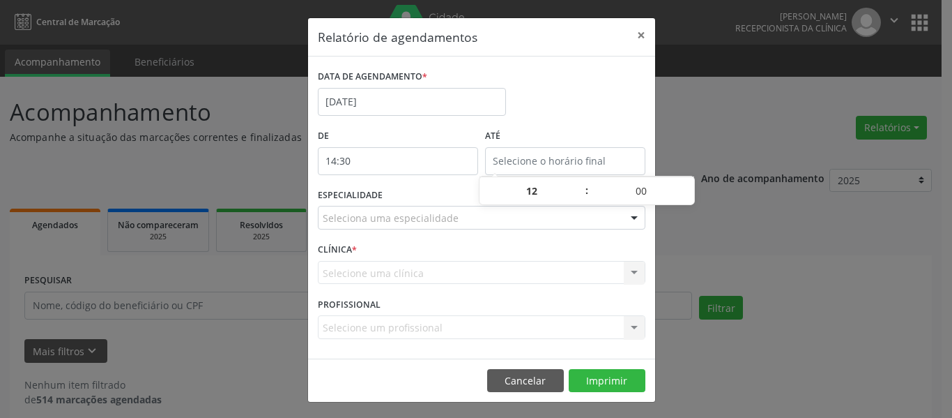 The height and width of the screenshot is (418, 952). Describe the element at coordinates (607, 381) in the screenshot. I see `button: Imprimir` at that location.